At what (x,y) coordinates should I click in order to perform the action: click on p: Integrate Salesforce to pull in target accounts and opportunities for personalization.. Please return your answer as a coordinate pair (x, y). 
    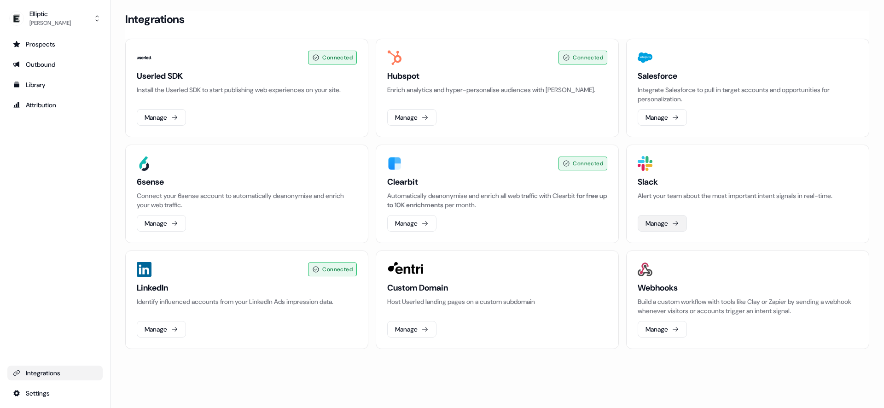
    Looking at the image, I should click on (748, 94).